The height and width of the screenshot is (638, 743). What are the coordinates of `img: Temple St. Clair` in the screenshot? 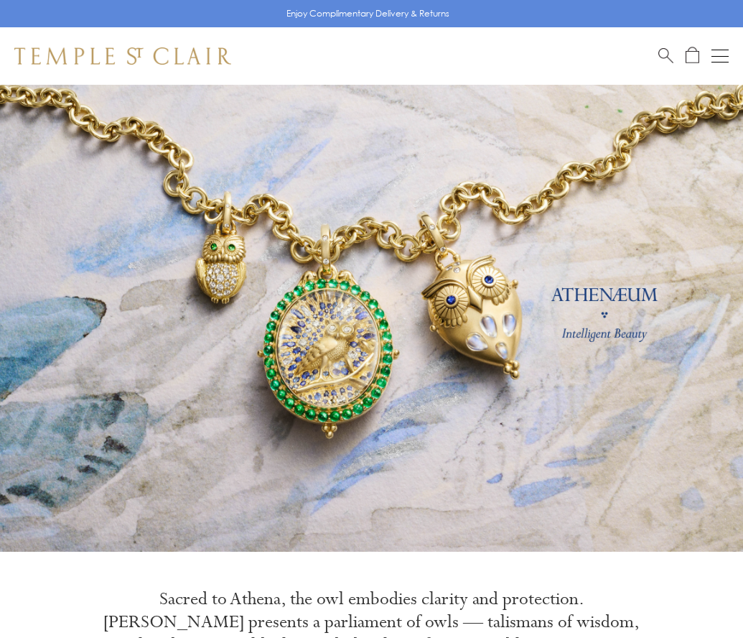 It's located at (123, 56).